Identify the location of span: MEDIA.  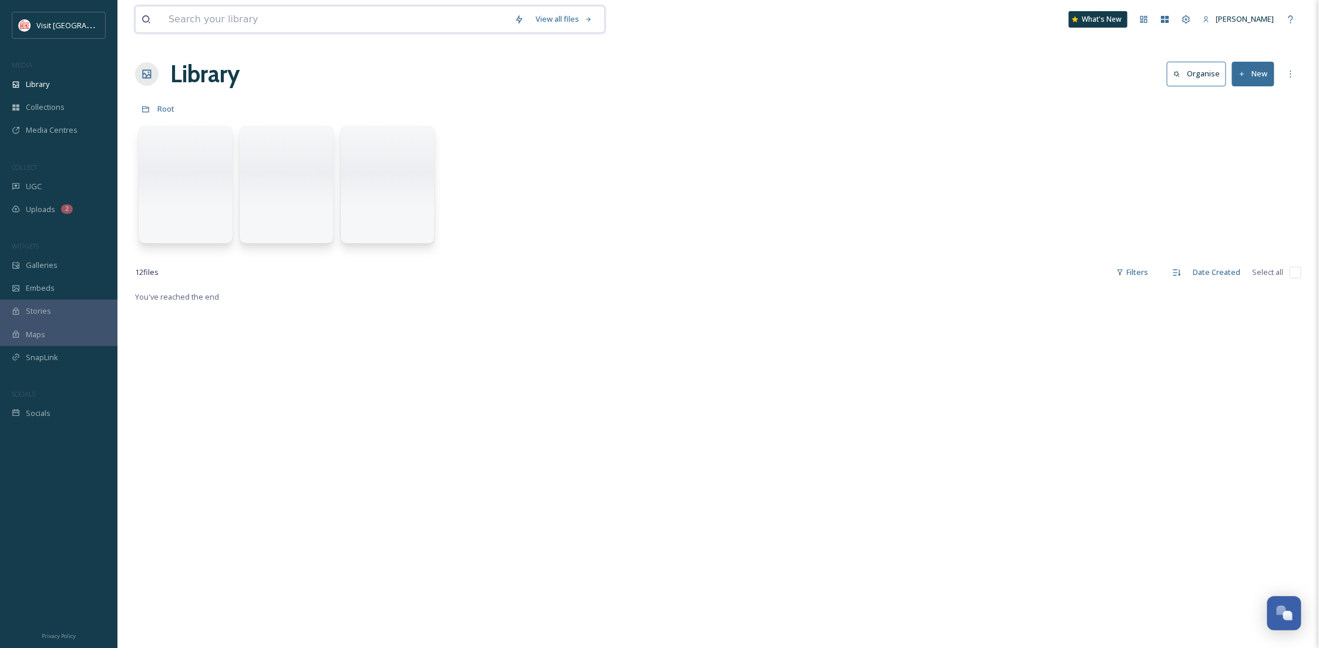
(22, 65).